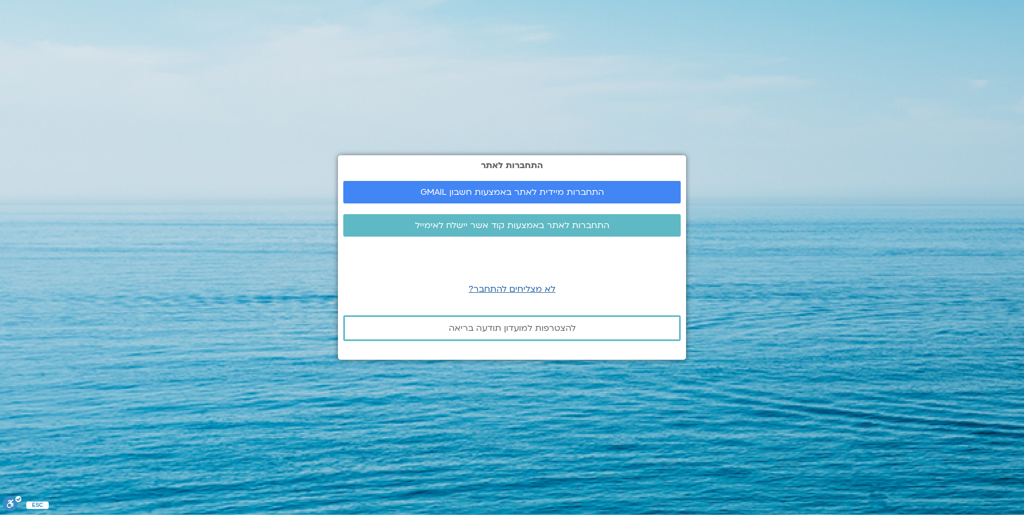 The image size is (1024, 515). I want to click on a: לא מצליחים להתחבר?, so click(512, 289).